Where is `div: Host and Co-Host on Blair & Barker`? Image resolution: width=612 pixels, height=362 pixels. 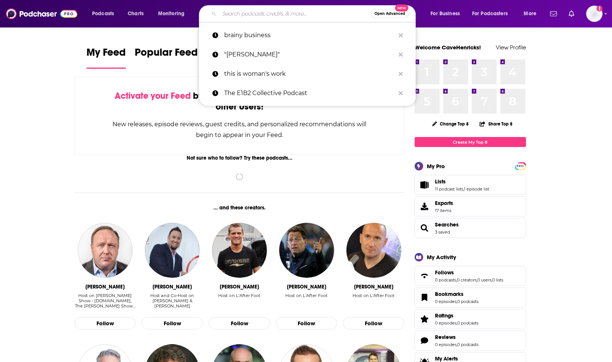
div: Host and Co-Host on Blair & Barker is located at coordinates (172, 301).